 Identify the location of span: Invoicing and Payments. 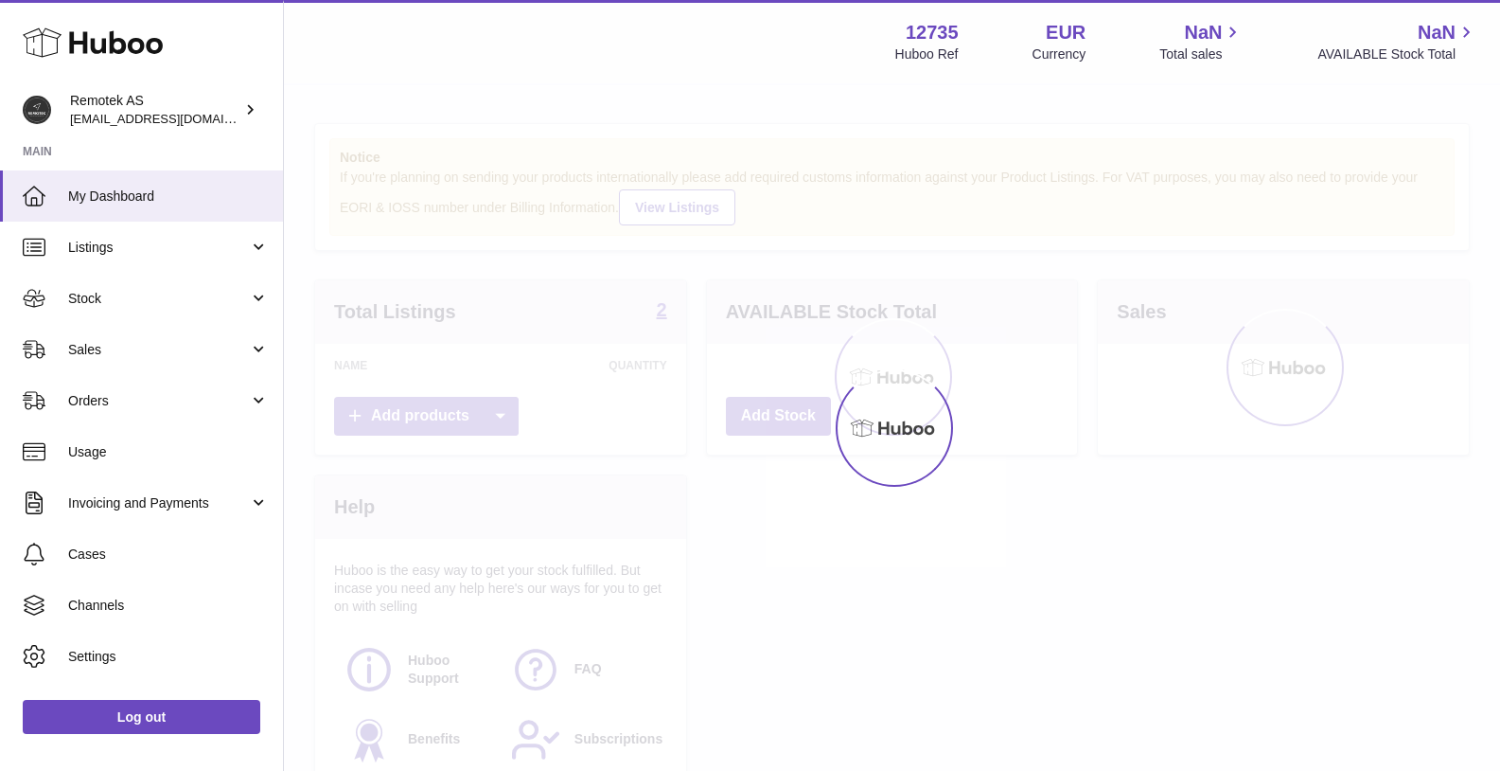
(158, 503).